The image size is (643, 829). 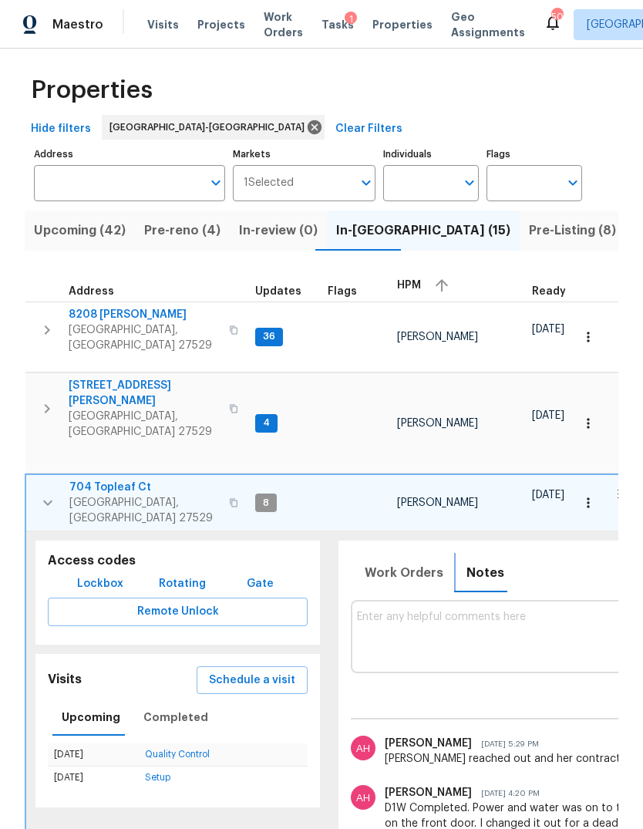 What do you see at coordinates (535, 154) in the screenshot?
I see `label: Flags` at bounding box center [535, 154].